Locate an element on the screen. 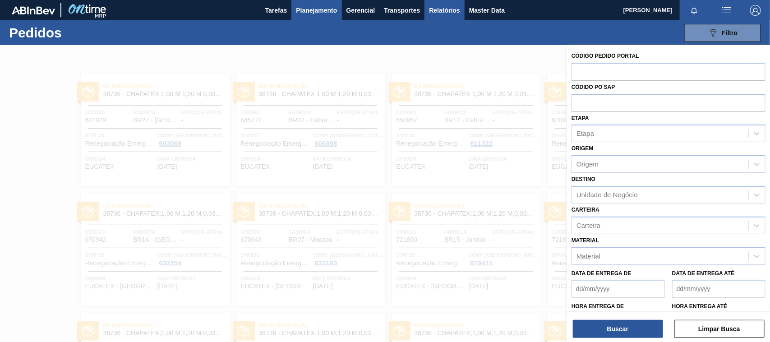  button: Filtro is located at coordinates (723, 33).